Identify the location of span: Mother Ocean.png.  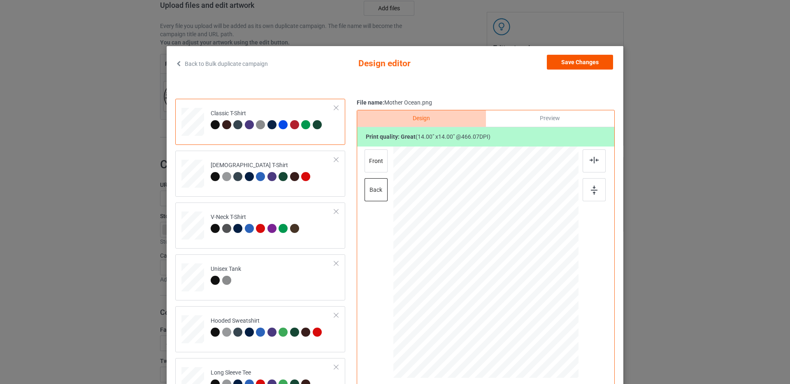
(408, 102).